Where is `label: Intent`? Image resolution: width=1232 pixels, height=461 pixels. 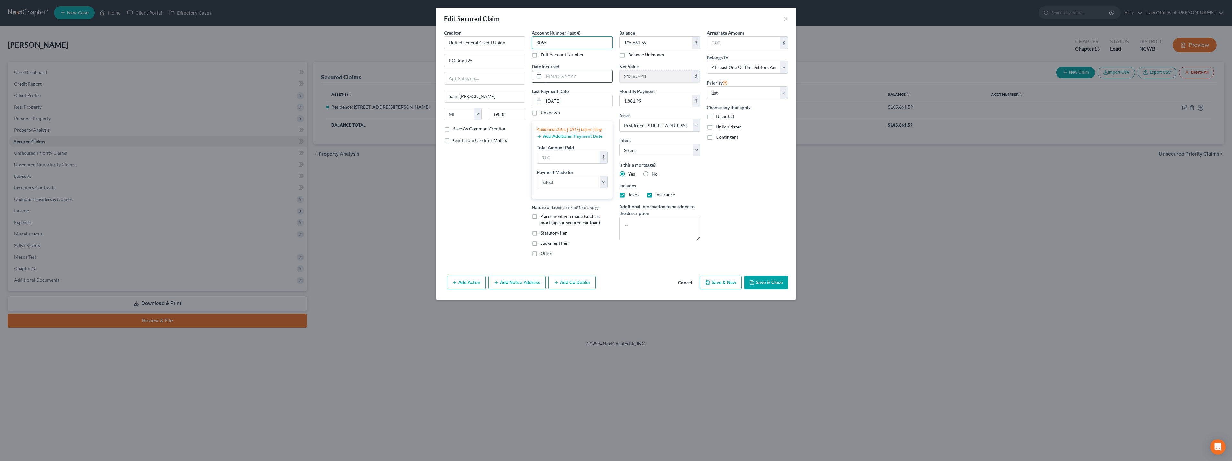 label: Intent is located at coordinates (625, 140).